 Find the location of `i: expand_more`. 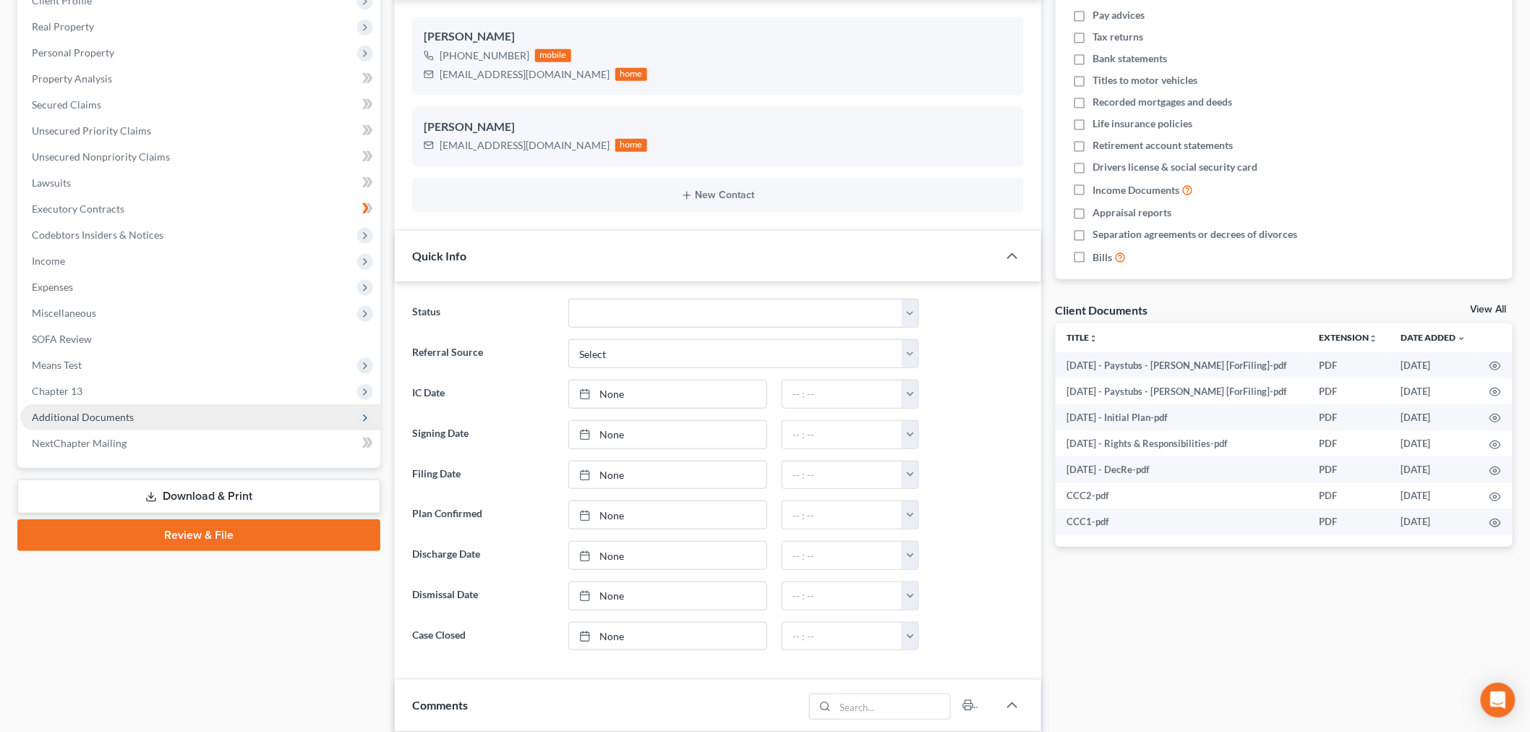

i: expand_more is located at coordinates (1462, 338).